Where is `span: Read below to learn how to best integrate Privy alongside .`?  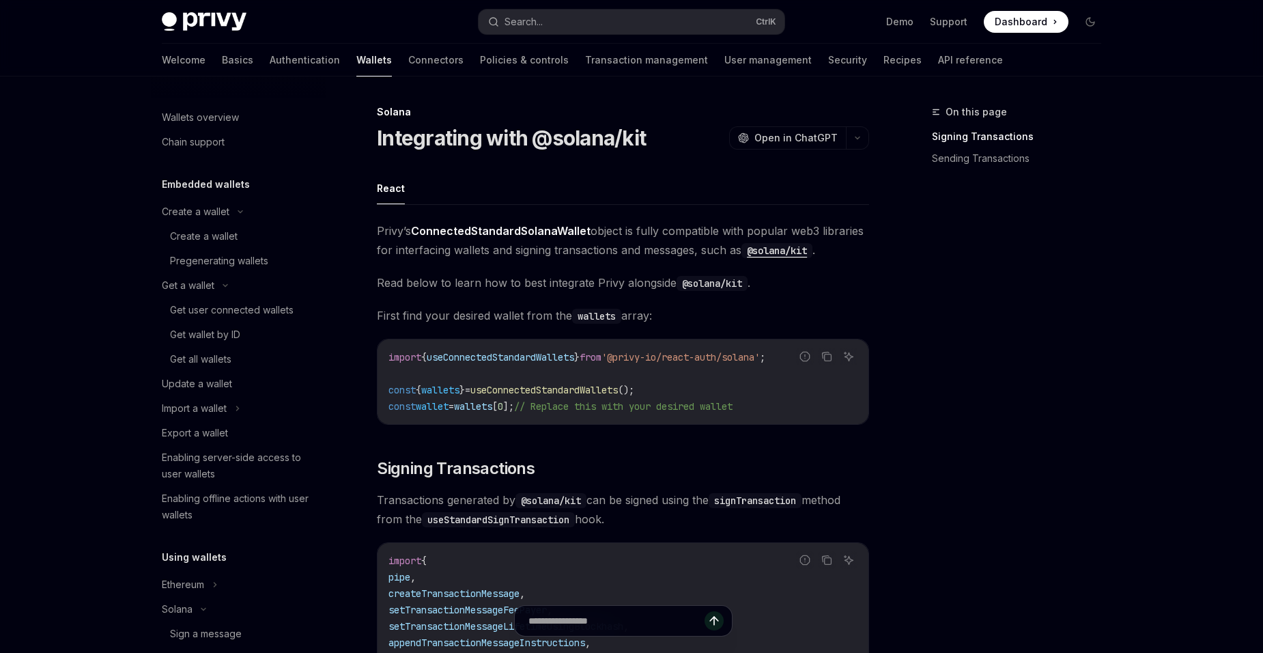 span: Read below to learn how to best integrate Privy alongside . is located at coordinates (623, 283).